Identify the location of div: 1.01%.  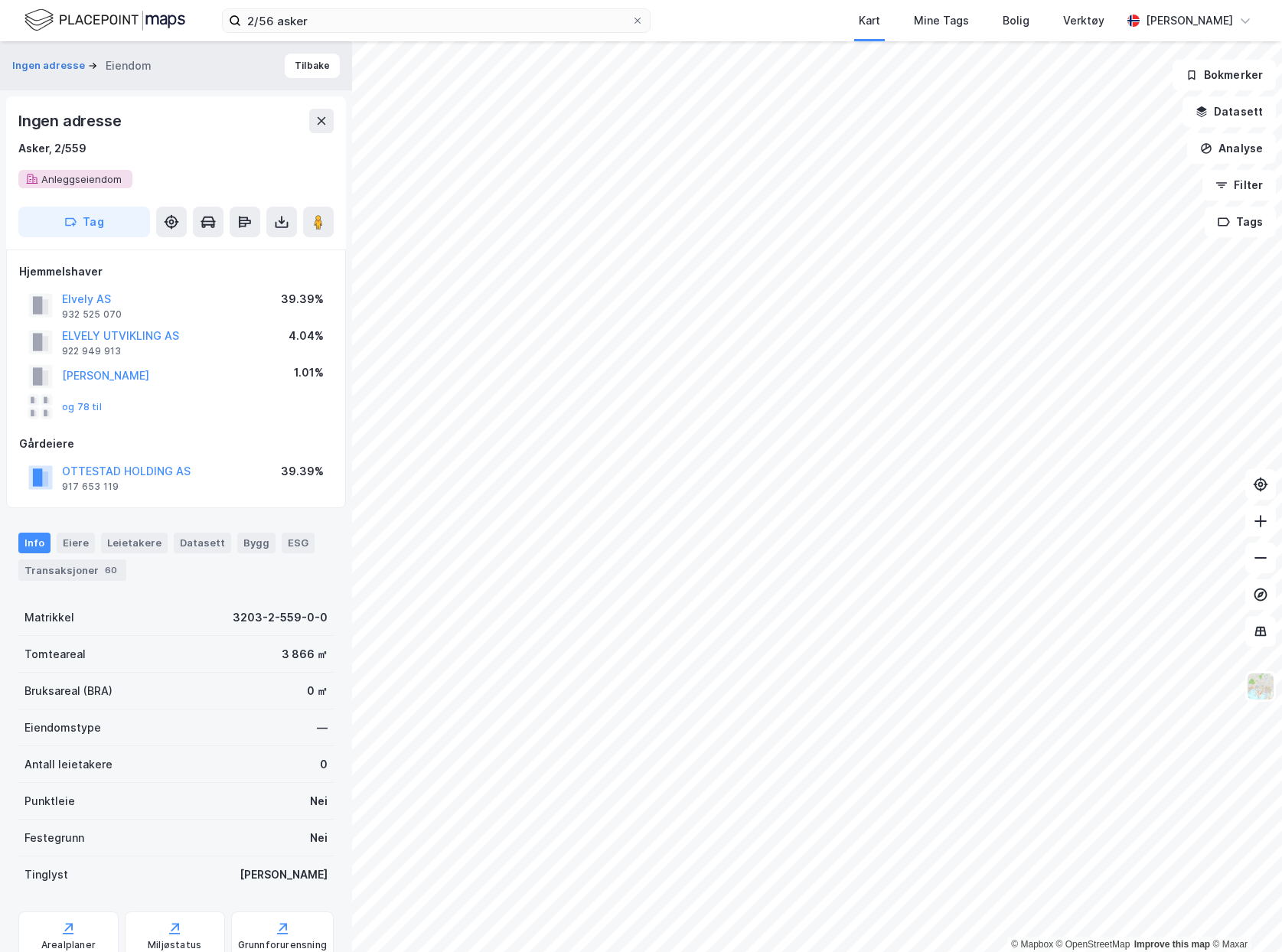
(309, 373).